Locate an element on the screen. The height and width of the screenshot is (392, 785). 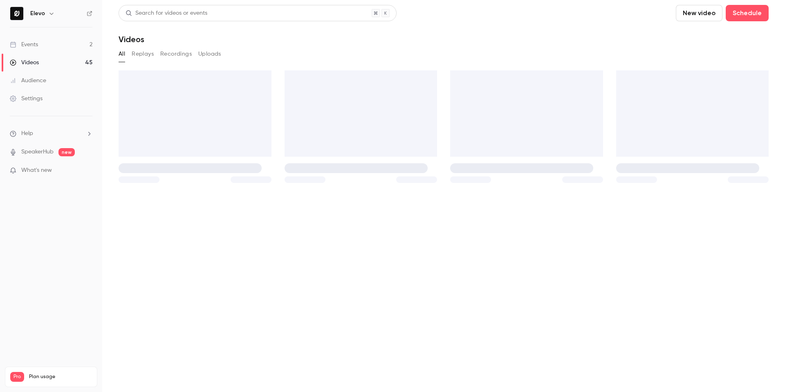
button: Uploads is located at coordinates (210, 54).